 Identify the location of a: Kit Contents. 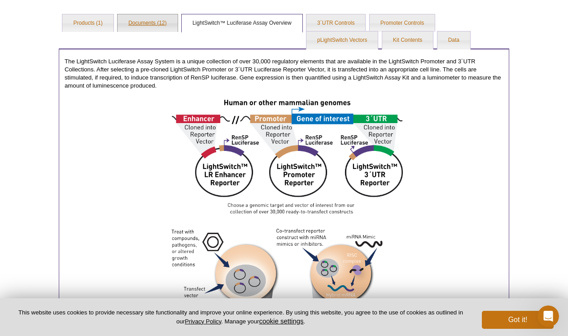
(407, 40).